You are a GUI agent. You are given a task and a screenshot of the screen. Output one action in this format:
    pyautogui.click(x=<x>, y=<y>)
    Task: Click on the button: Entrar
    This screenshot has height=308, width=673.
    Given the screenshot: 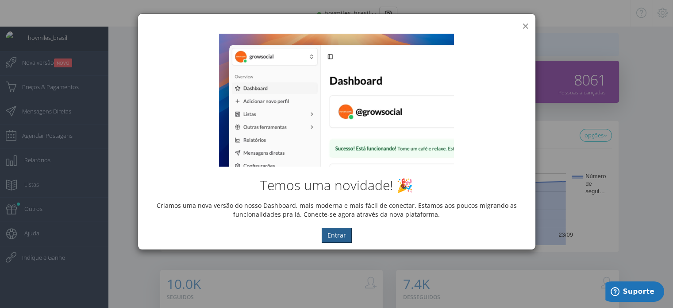 What is the action you would take?
    pyautogui.click(x=337, y=235)
    